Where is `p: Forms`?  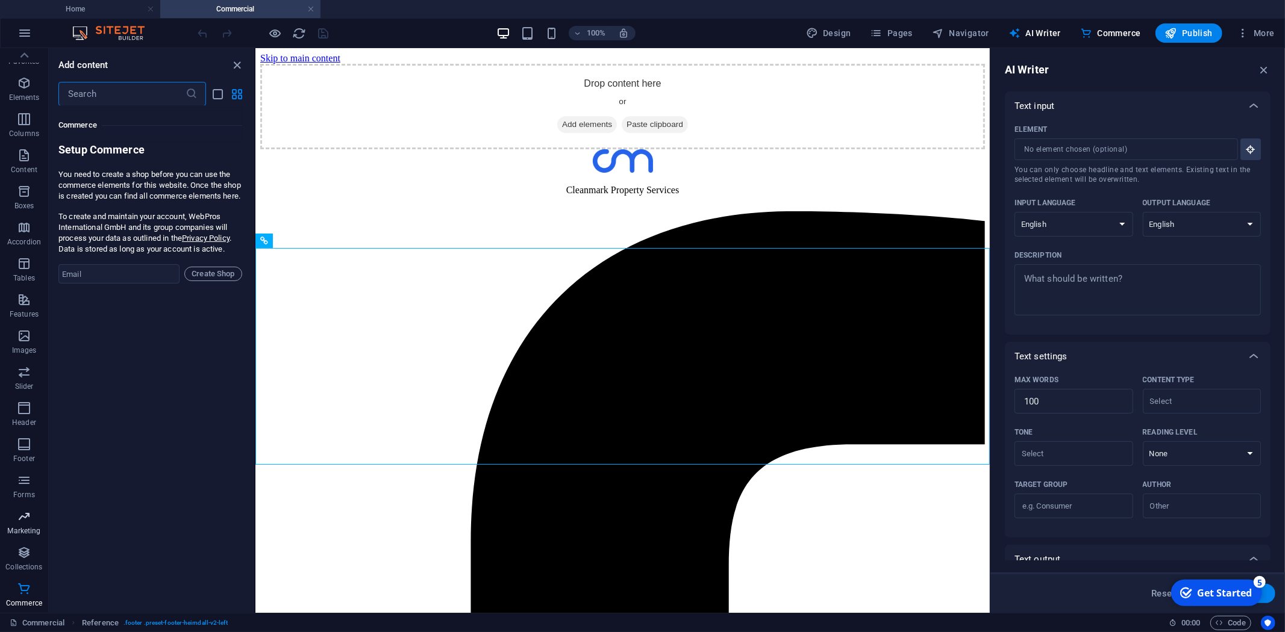 p: Forms is located at coordinates (24, 495).